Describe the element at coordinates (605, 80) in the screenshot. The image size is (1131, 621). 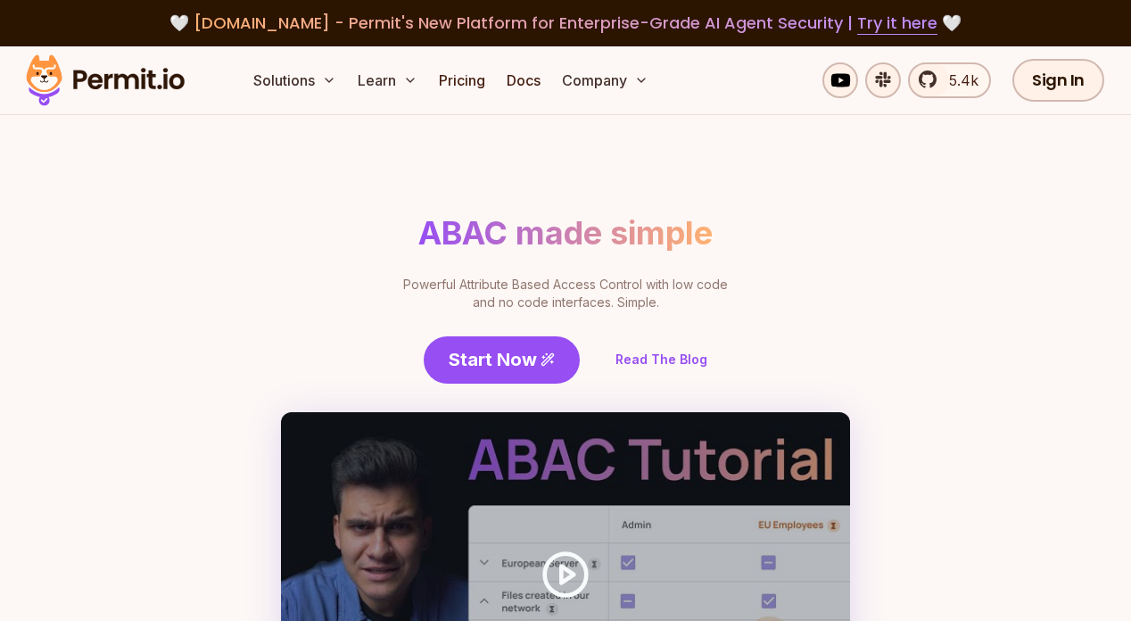
I see `button: Company` at that location.